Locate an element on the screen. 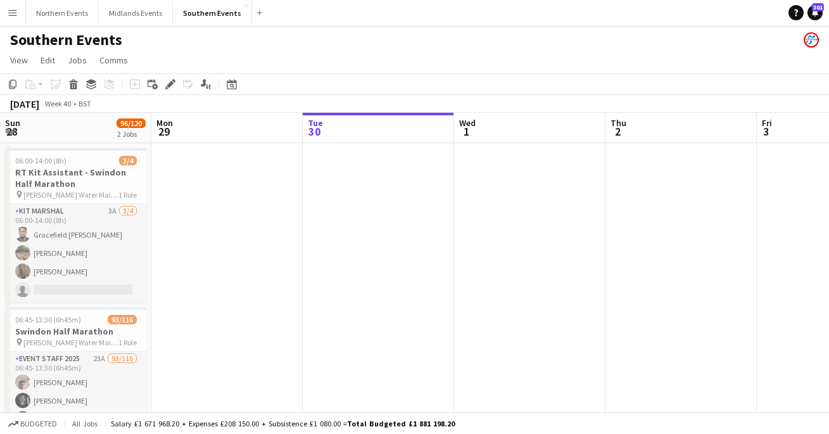 This screenshot has height=434, width=829. span: 30 is located at coordinates (314, 131).